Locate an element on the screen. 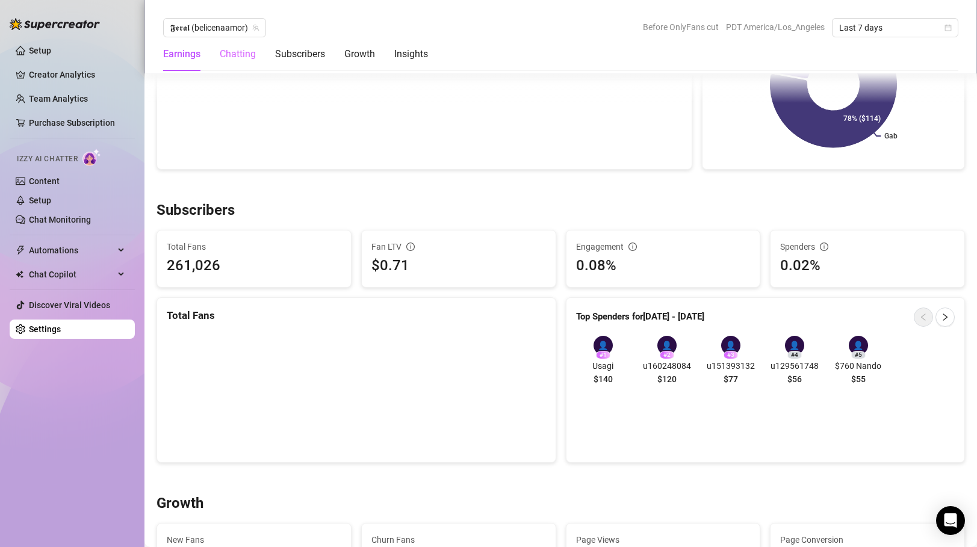 This screenshot has width=977, height=547. span: Total Fans is located at coordinates (254, 247).